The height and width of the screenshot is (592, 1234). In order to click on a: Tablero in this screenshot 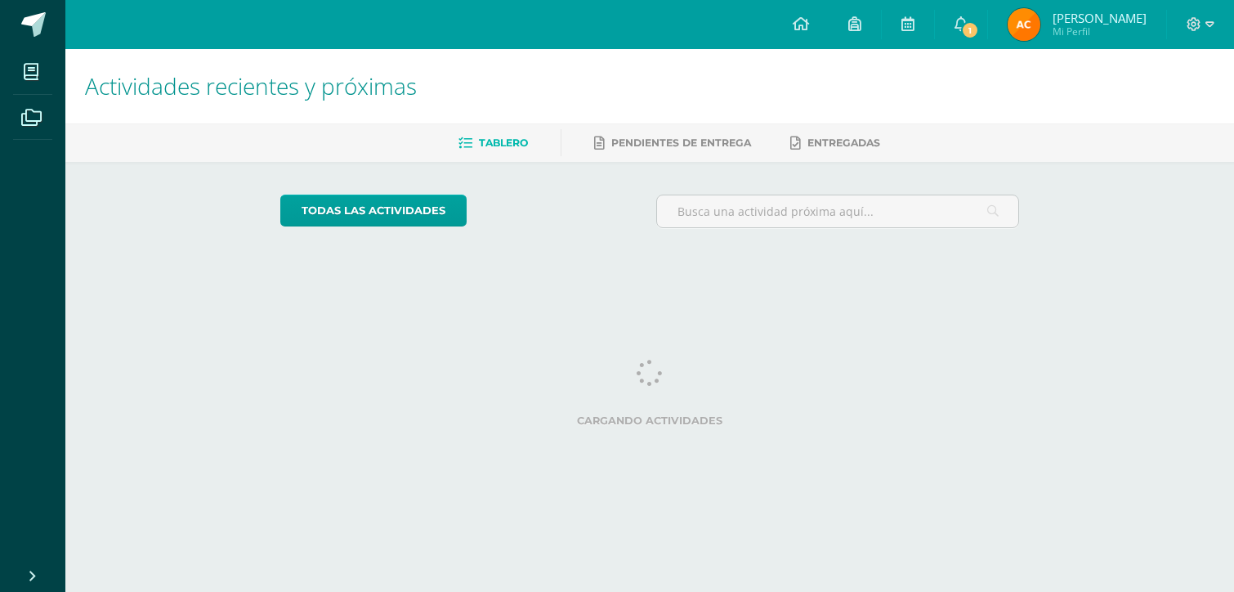, I will do `click(493, 143)`.